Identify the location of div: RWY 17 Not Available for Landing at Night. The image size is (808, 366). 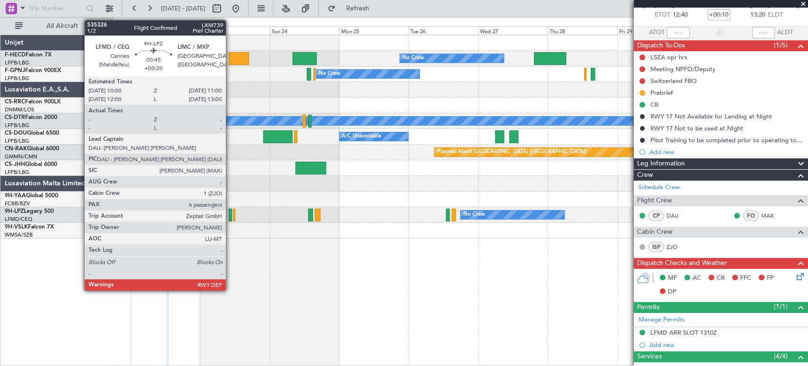
(711, 116).